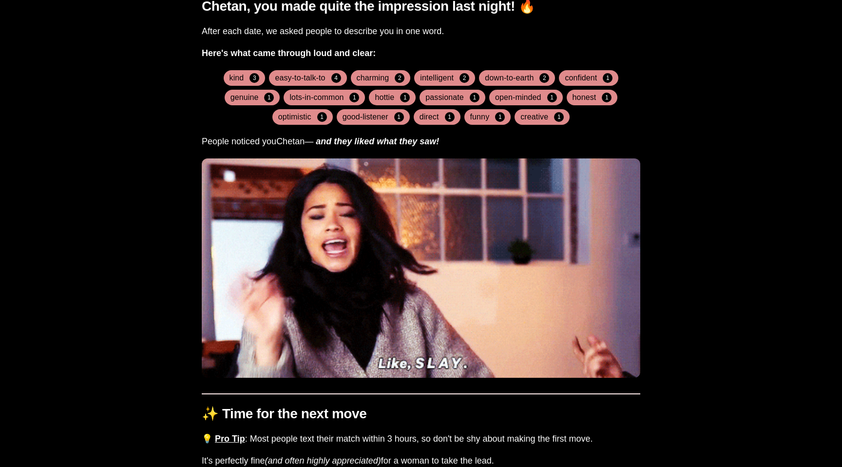 This screenshot has width=842, height=467. What do you see at coordinates (421, 268) in the screenshot?
I see `img: Slay GIF` at bounding box center [421, 268].